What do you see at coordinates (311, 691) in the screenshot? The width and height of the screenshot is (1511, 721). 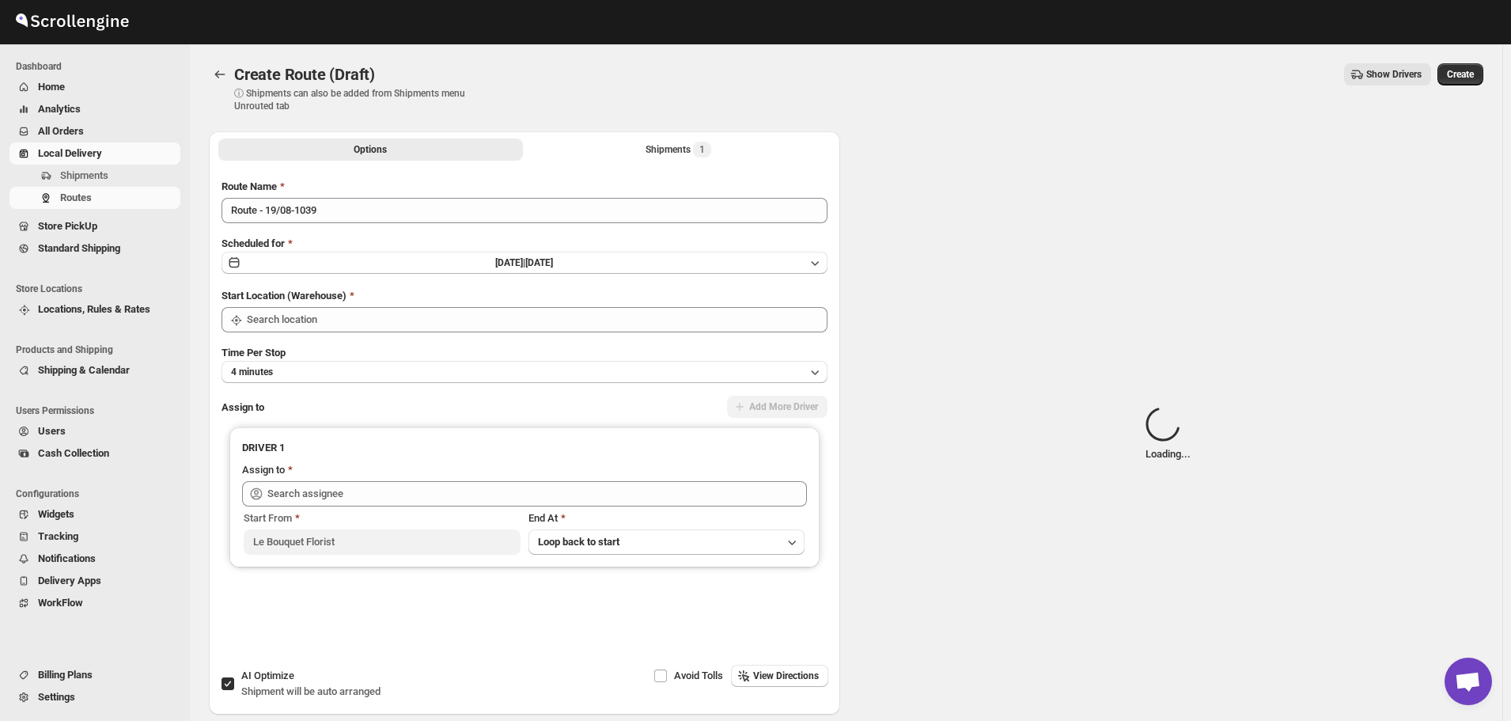 I see `span: Shipment will be auto arranged` at bounding box center [311, 691].